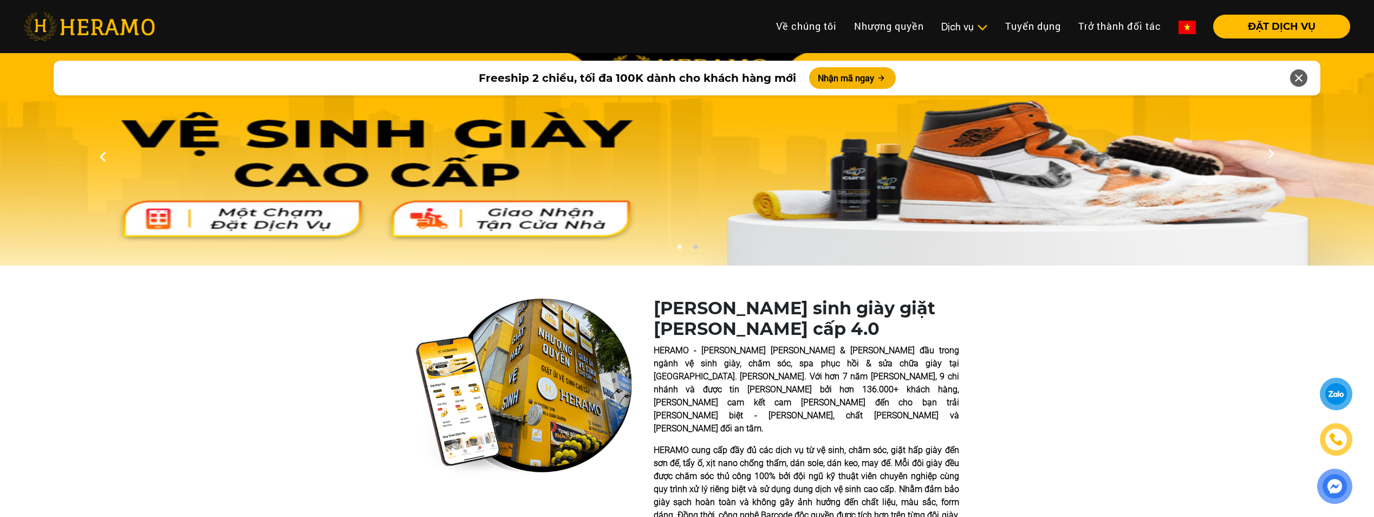 This screenshot has height=517, width=1374. I want to click on button: 2, so click(695, 249).